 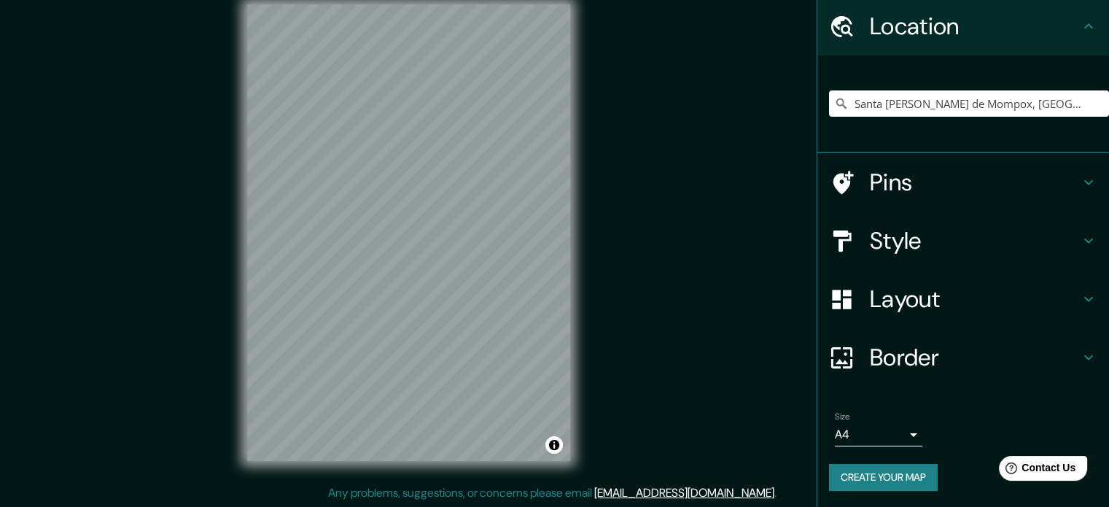 What do you see at coordinates (878, 434) in the screenshot?
I see `div: A4` at bounding box center [878, 434].